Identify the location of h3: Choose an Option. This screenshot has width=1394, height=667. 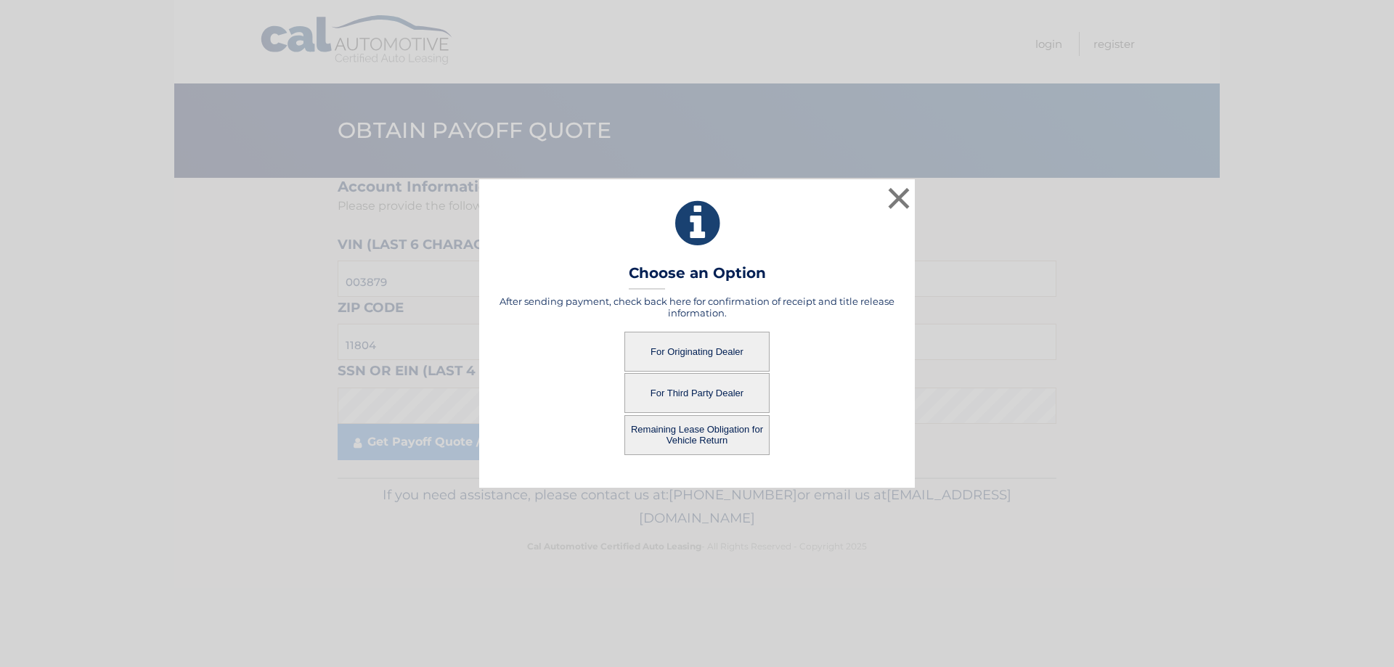
(697, 277).